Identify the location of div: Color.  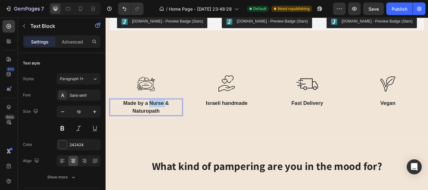
(28, 145).